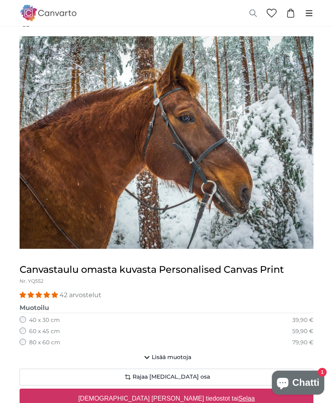 The image size is (333, 403). What do you see at coordinates (45, 343) in the screenshot?
I see `label: 80 x 60 cm` at bounding box center [45, 343].